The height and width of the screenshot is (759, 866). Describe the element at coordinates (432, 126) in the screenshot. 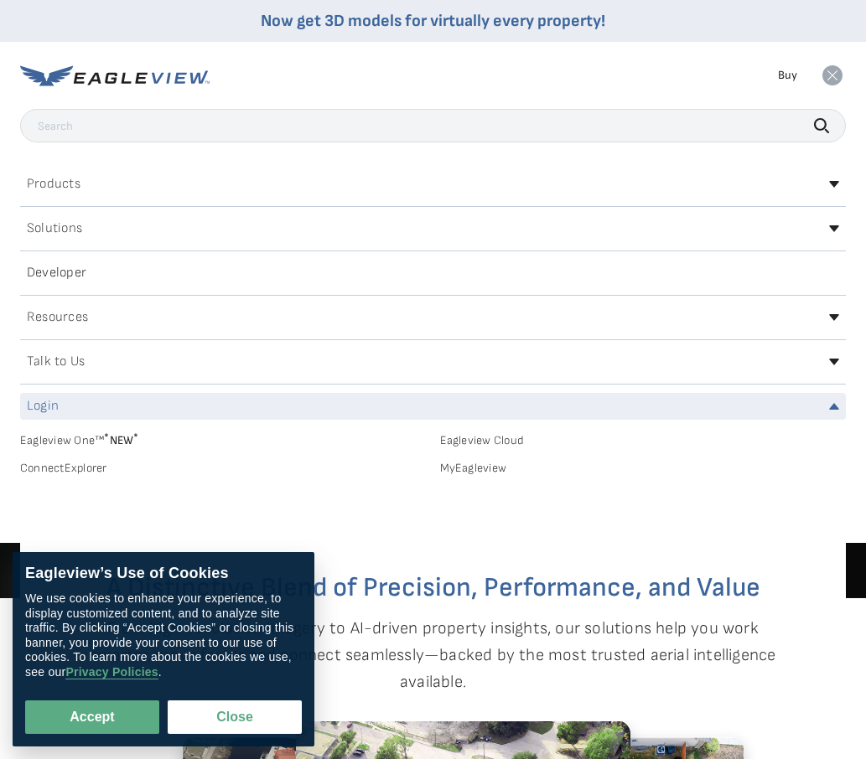

I see `input: Search` at that location.